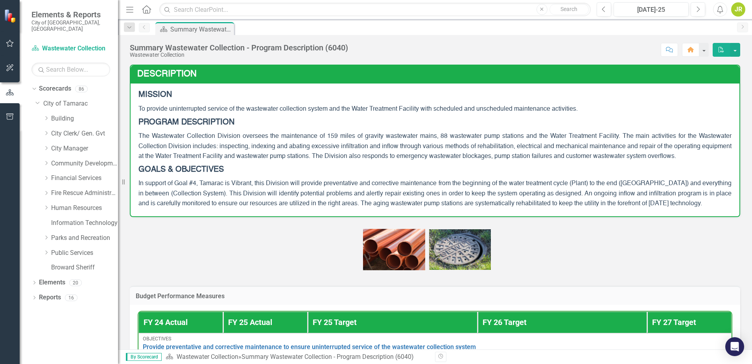 This screenshot has width=752, height=364. Describe the element at coordinates (85, 178) in the screenshot. I see `a: Financial Services` at that location.